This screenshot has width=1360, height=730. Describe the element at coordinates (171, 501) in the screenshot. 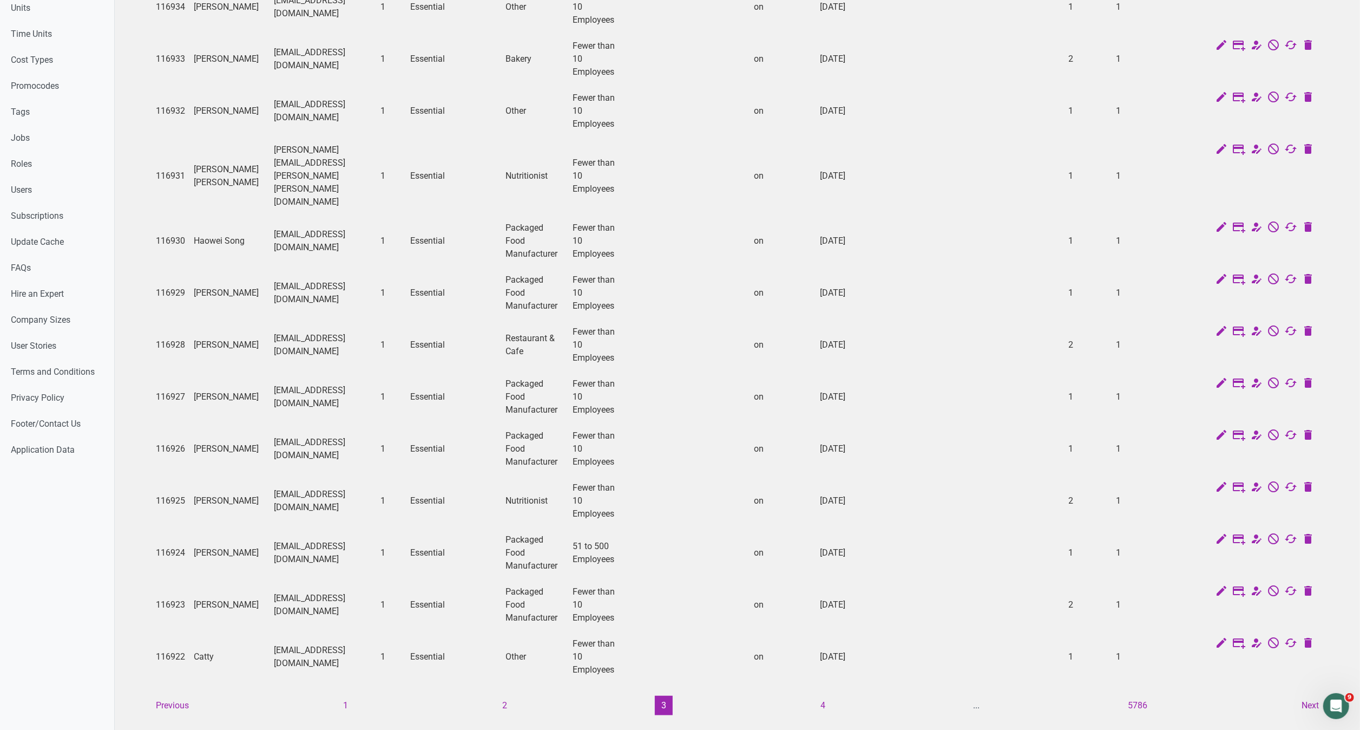

I see `td: 116925` at that location.